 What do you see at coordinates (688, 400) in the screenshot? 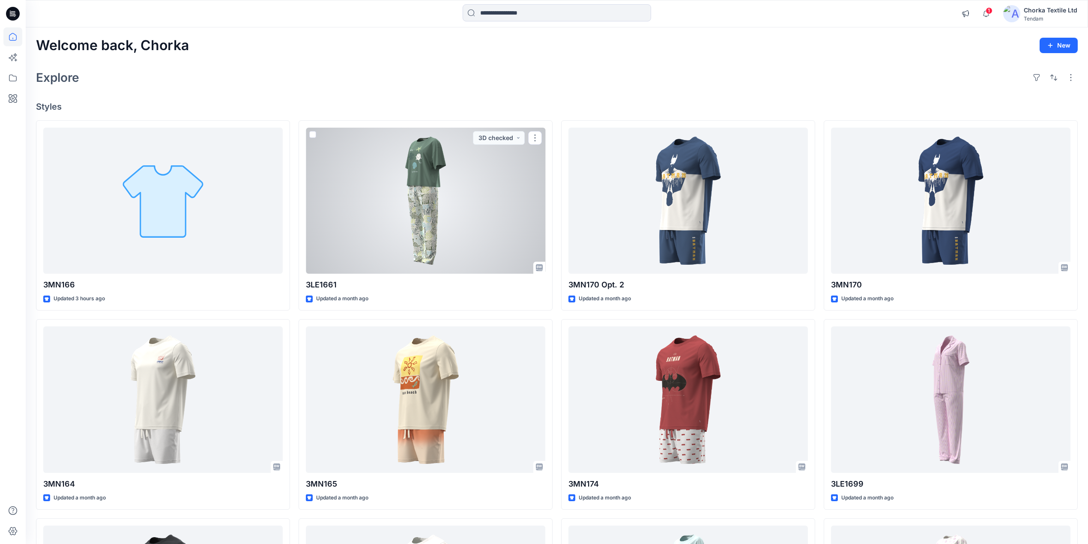
I see `a: 3MN174` at bounding box center [688, 400].